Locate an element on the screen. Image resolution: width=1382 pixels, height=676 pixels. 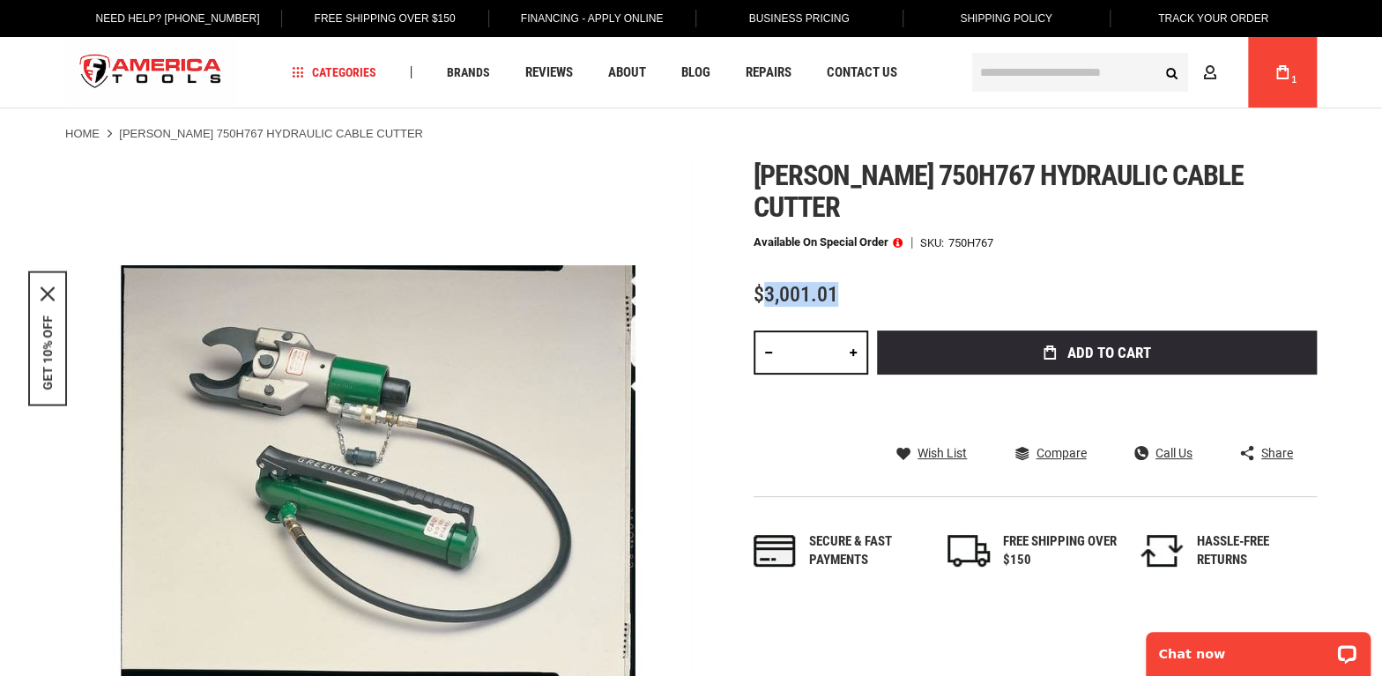
span: Contact Us is located at coordinates (862, 72).